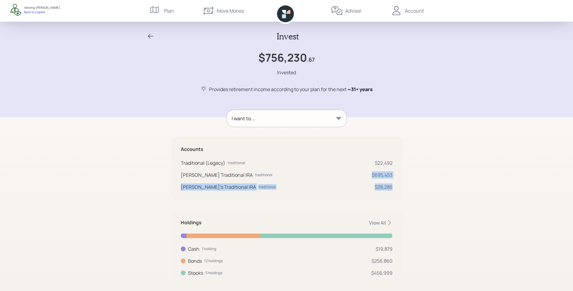 The image size is (573, 291). I want to click on div: $38,286, so click(384, 187).